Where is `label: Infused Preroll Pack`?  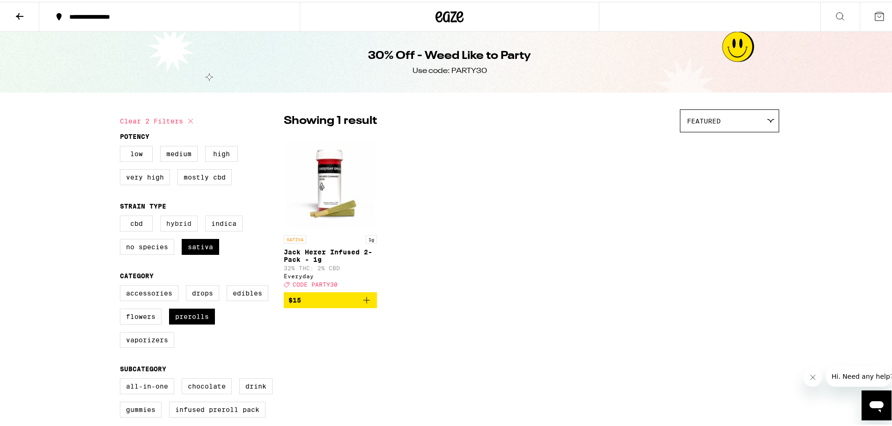 label: Infused Preroll Pack is located at coordinates (217, 408).